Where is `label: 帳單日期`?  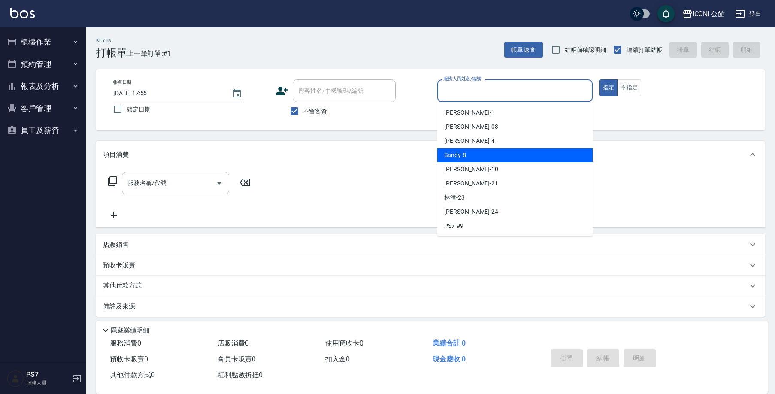 label: 帳單日期 is located at coordinates (122, 82).